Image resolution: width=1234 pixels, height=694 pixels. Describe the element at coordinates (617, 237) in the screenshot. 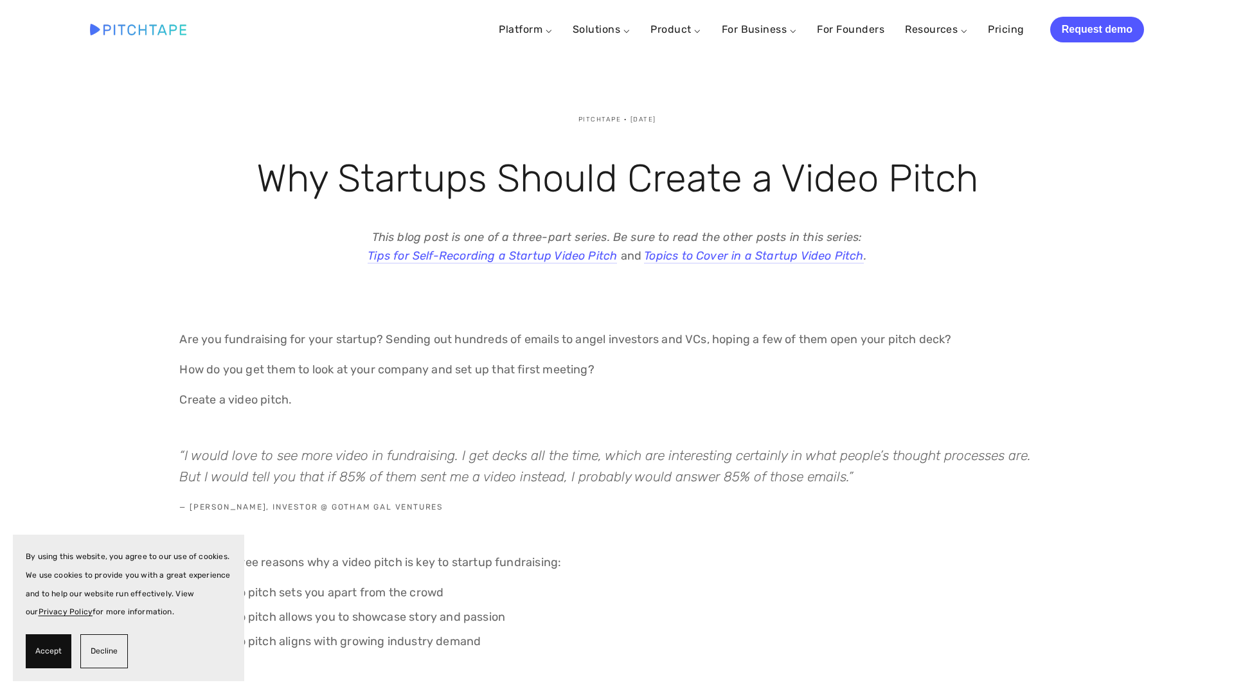

I see `em: This blog post is one of a three-part series. Be sure to read the other posts in this series:` at that location.